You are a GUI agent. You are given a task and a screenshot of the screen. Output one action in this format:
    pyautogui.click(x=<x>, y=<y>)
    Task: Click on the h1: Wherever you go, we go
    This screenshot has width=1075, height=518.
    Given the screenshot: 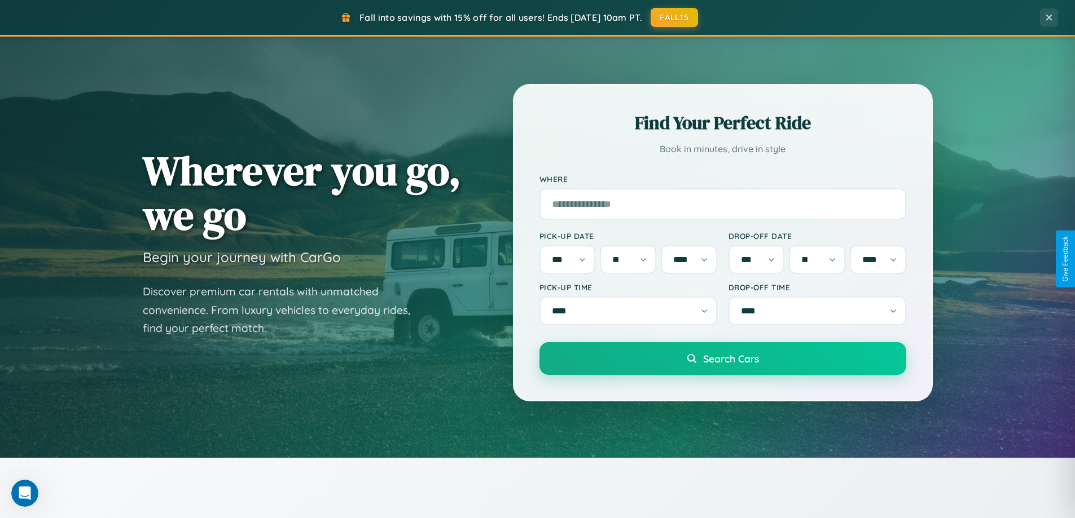 What is the action you would take?
    pyautogui.click(x=302, y=193)
    